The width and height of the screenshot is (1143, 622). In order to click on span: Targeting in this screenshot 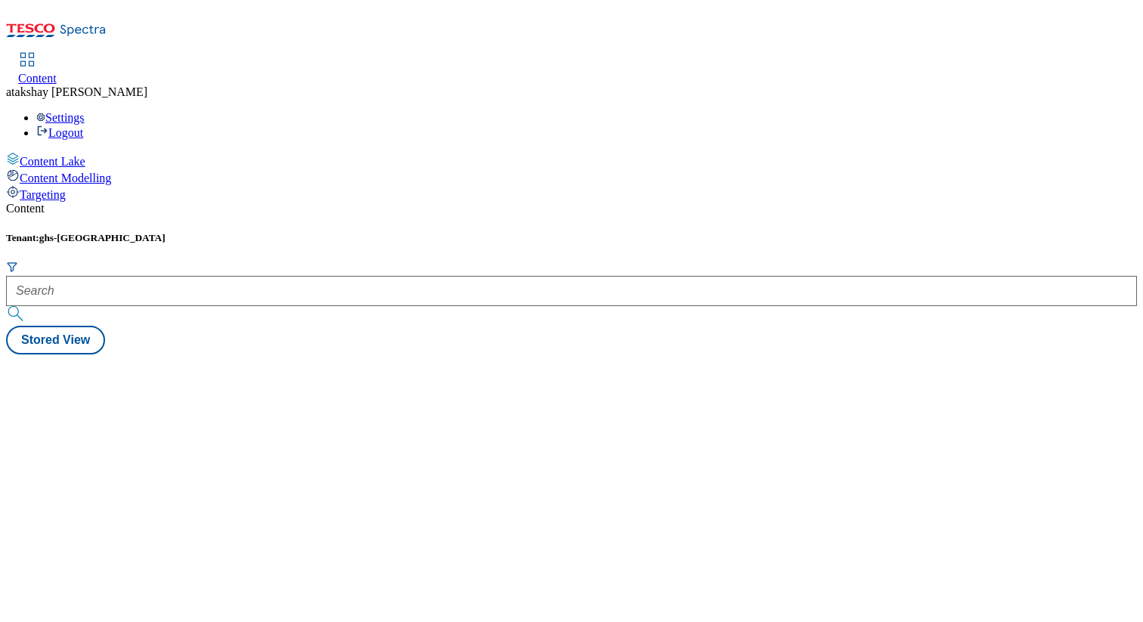, I will do `click(42, 194)`.